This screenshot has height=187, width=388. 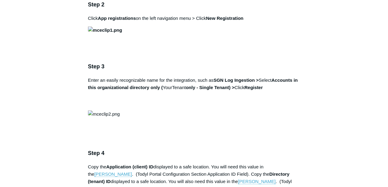 What do you see at coordinates (194, 18) in the screenshot?
I see `p: Click on the left navigation menu > Click` at bounding box center [194, 18].